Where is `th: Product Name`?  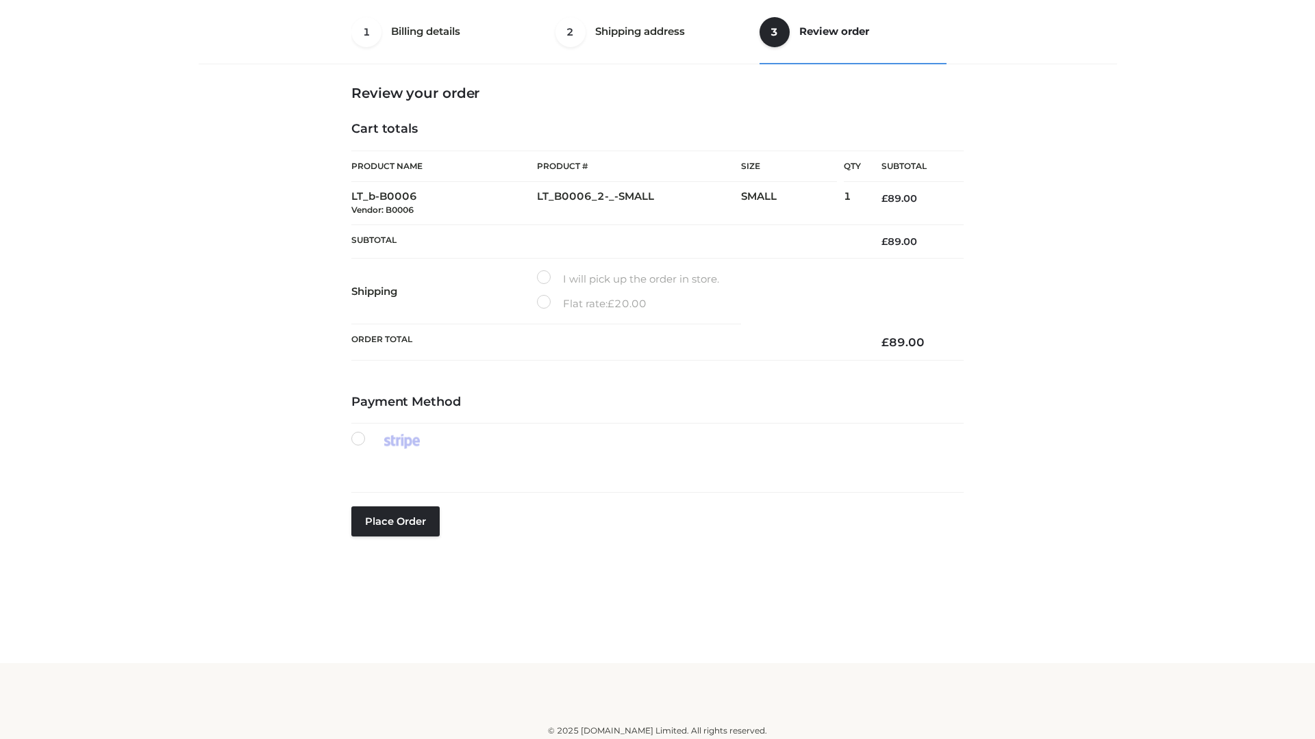
th: Product Name is located at coordinates (444, 166).